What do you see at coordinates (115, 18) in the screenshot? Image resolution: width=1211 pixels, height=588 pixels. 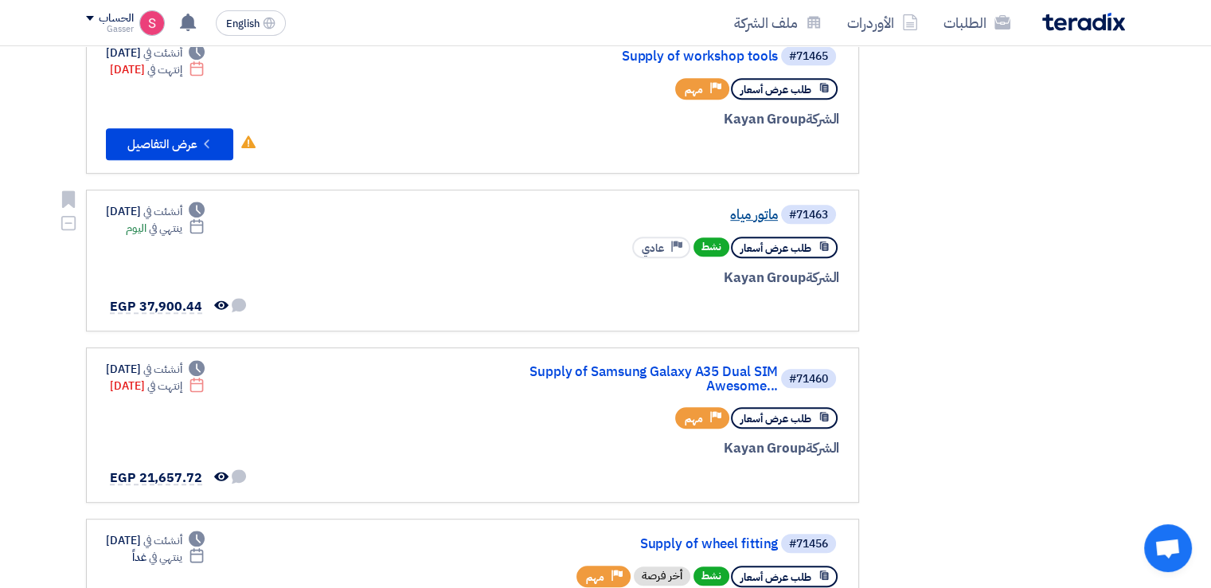 I see `div: الحساب` at bounding box center [115, 18].